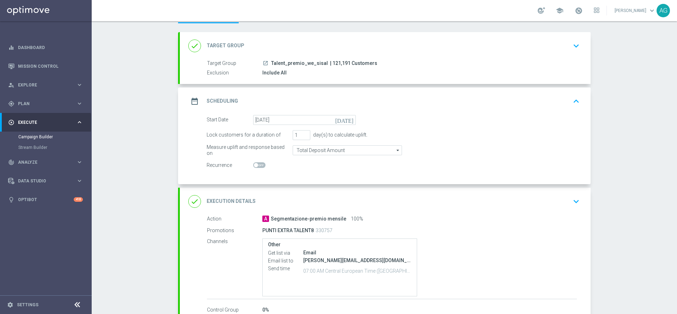 The image size is (677, 314). What do you see at coordinates (46, 66) in the screenshot?
I see `div: Mission Control` at bounding box center [46, 66].